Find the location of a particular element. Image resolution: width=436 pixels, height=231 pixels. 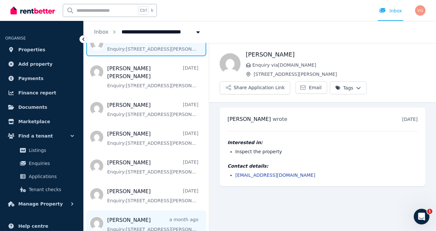

span: Email is located at coordinates (315, 88).